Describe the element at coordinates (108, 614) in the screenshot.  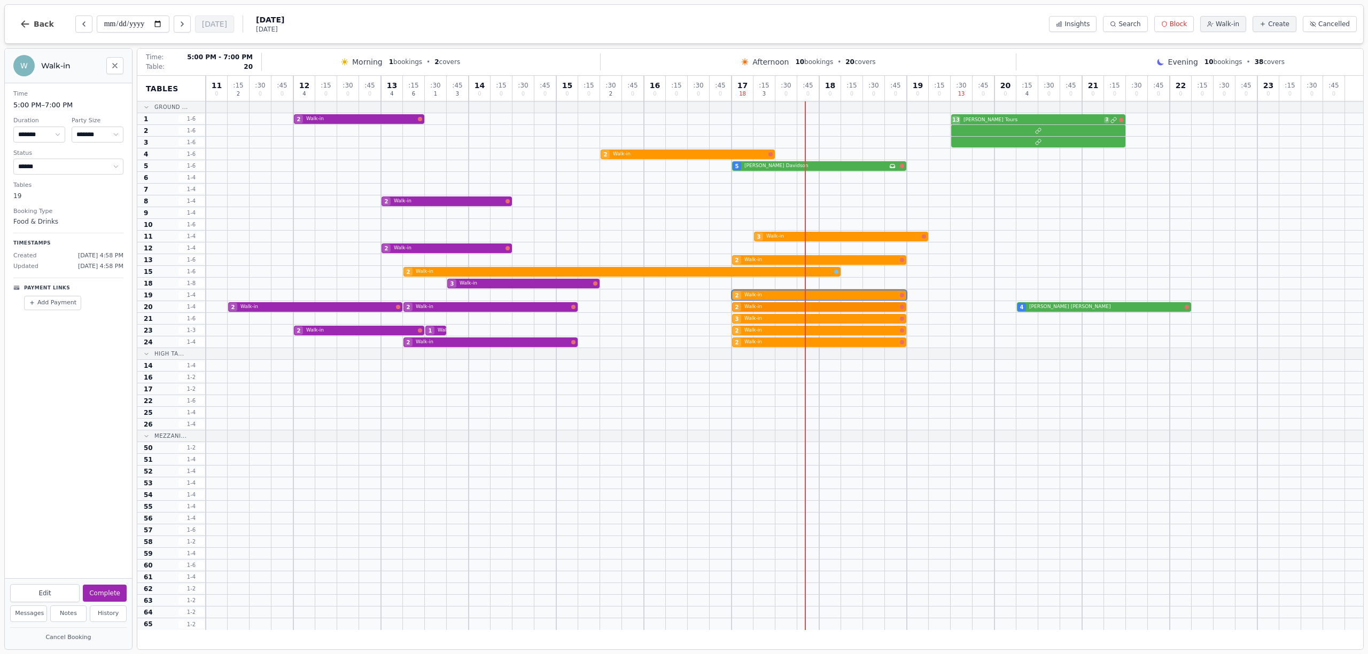
I see `button: History` at that location.